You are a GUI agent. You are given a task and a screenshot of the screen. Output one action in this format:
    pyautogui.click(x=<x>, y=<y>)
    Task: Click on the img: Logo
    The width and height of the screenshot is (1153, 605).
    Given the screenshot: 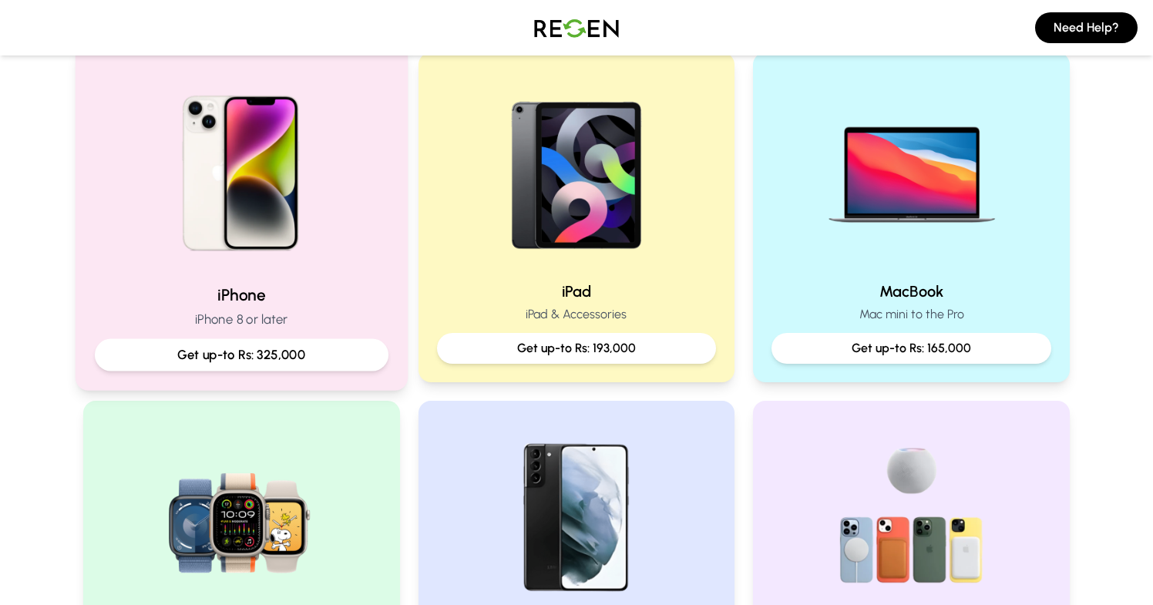 What is the action you would take?
    pyautogui.click(x=576, y=28)
    